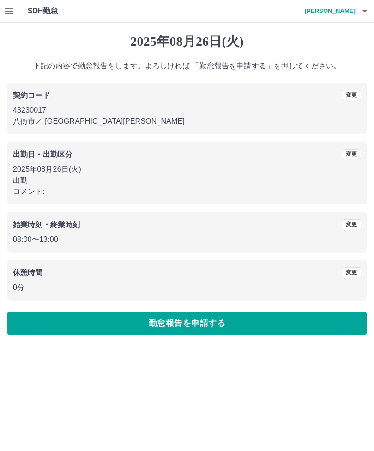 Image resolution: width=374 pixels, height=451 pixels. Describe the element at coordinates (187, 323) in the screenshot. I see `button: 勤怠報告を申請する` at that location.